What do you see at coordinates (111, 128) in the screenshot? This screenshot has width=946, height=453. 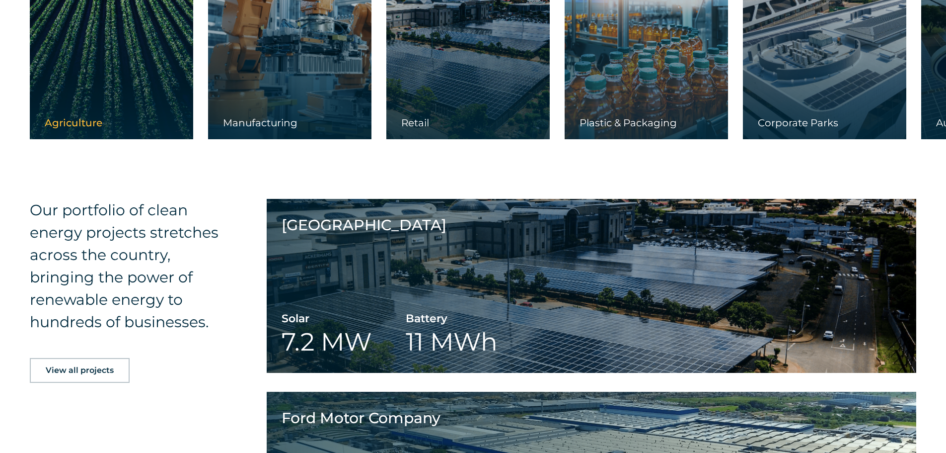 I see `a: Agriculture` at bounding box center [111, 128].